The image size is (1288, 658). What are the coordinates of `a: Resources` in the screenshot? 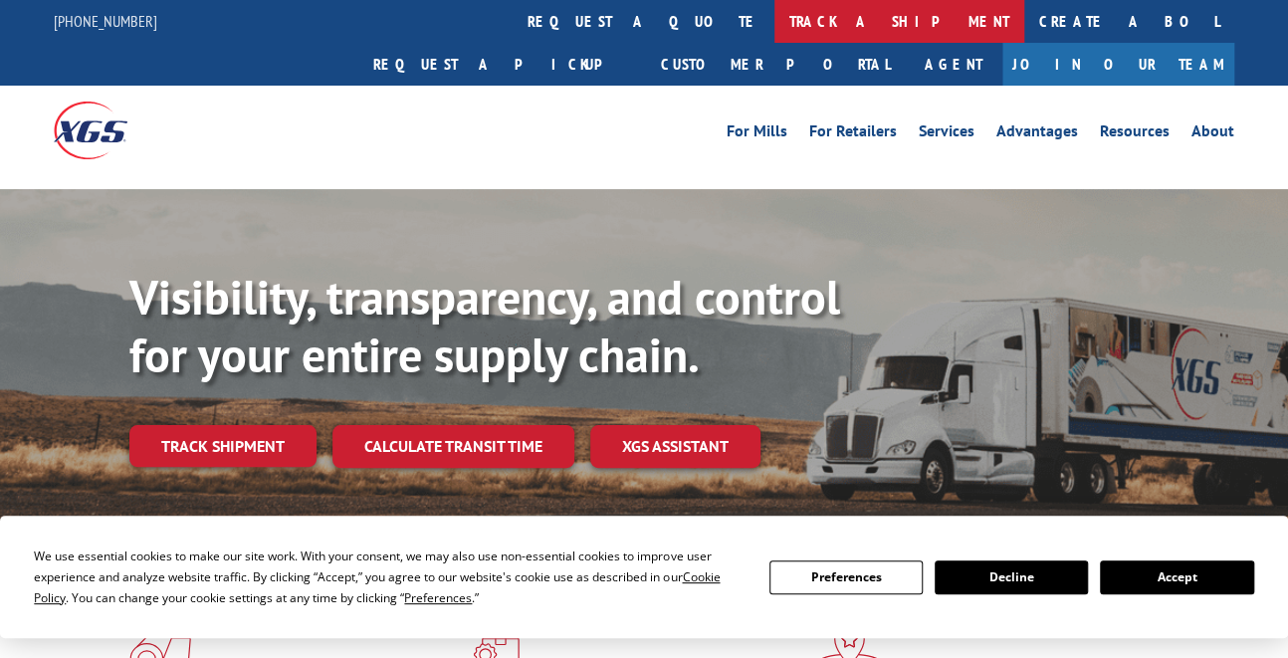 It's located at (1135, 134).